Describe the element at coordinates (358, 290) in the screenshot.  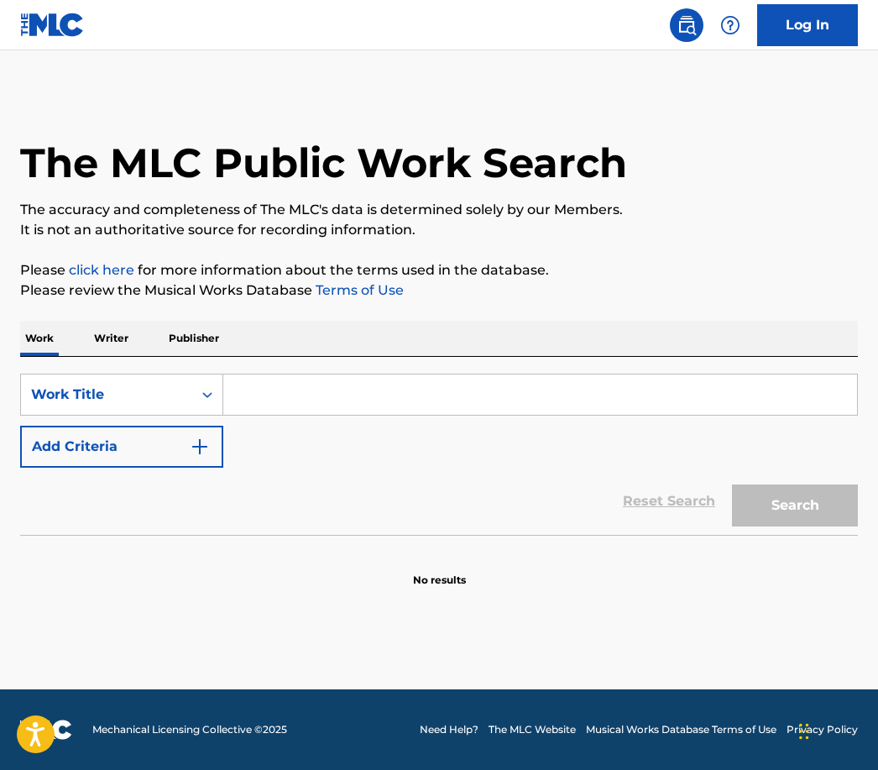
I see `a: Terms of Use` at that location.